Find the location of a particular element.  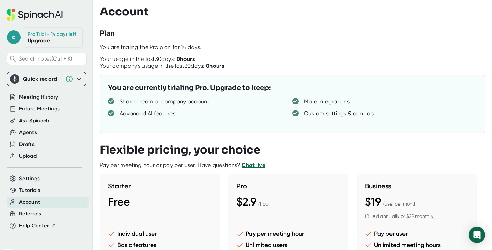

h3: Pro is located at coordinates (289, 186).